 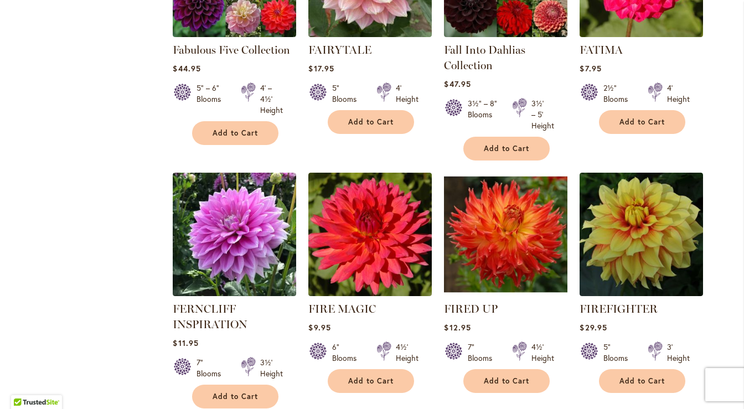 I want to click on div: 3½" – 8" Blooms, so click(x=483, y=115).